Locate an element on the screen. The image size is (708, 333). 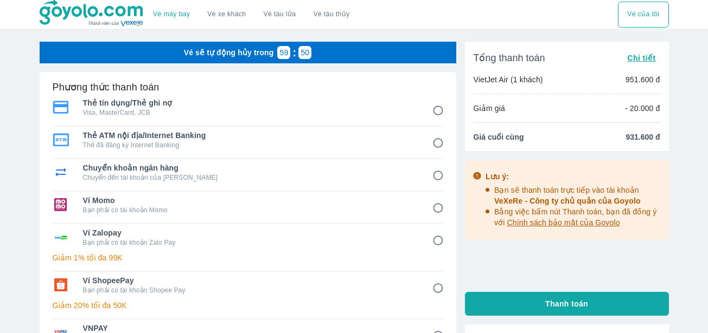
h6: Phương thức thanh toán is located at coordinates (106, 87).